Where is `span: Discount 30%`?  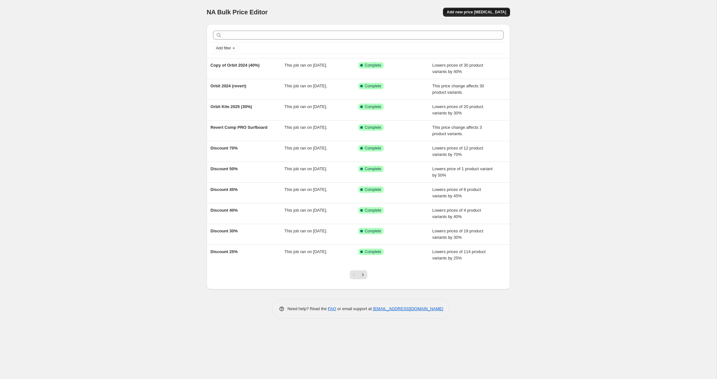
span: Discount 30% is located at coordinates (224, 231).